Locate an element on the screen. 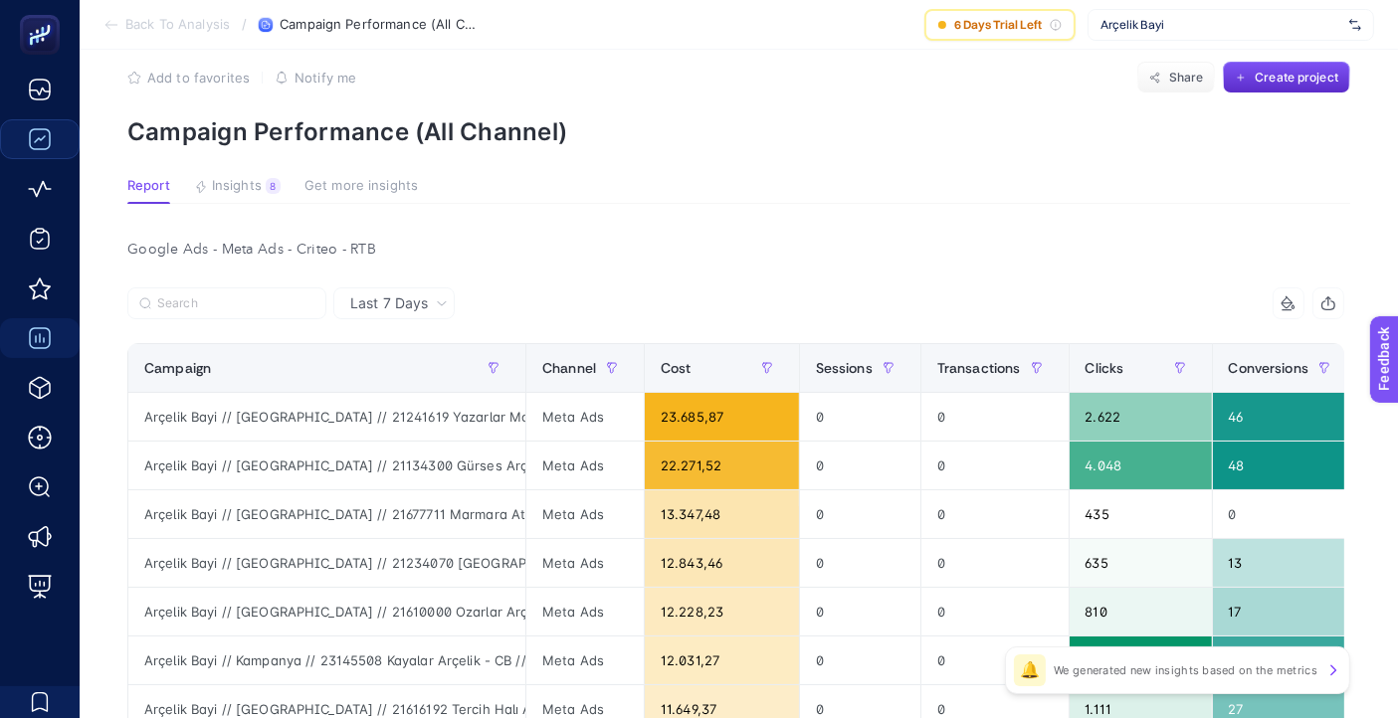 The width and height of the screenshot is (1398, 718). span: Create project is located at coordinates (1296, 78).